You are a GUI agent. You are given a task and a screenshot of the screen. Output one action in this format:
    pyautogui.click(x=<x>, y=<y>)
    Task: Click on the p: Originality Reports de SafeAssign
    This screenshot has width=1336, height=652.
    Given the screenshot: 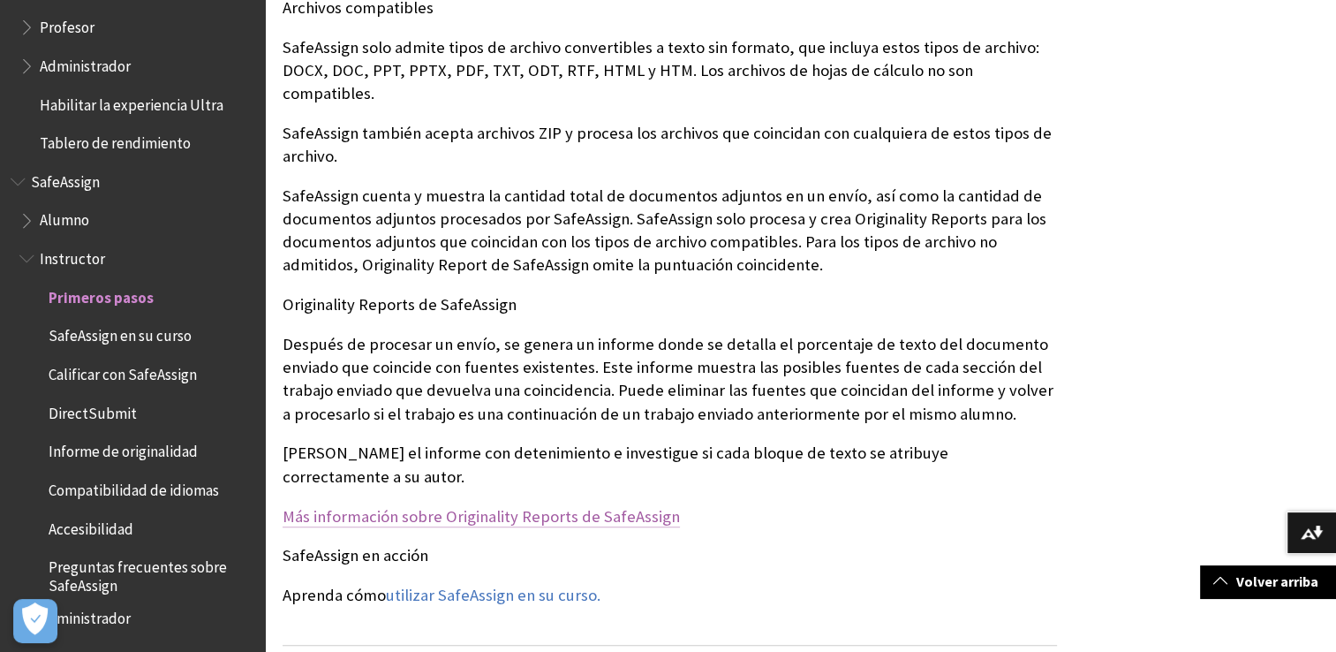 What is the action you would take?
    pyautogui.click(x=669, y=305)
    